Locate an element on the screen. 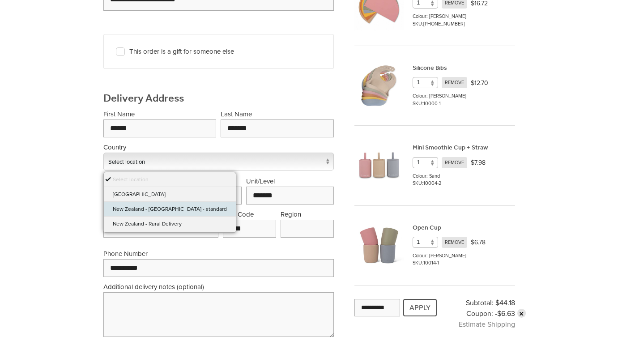  div: Coupon: - is located at coordinates (481, 313).